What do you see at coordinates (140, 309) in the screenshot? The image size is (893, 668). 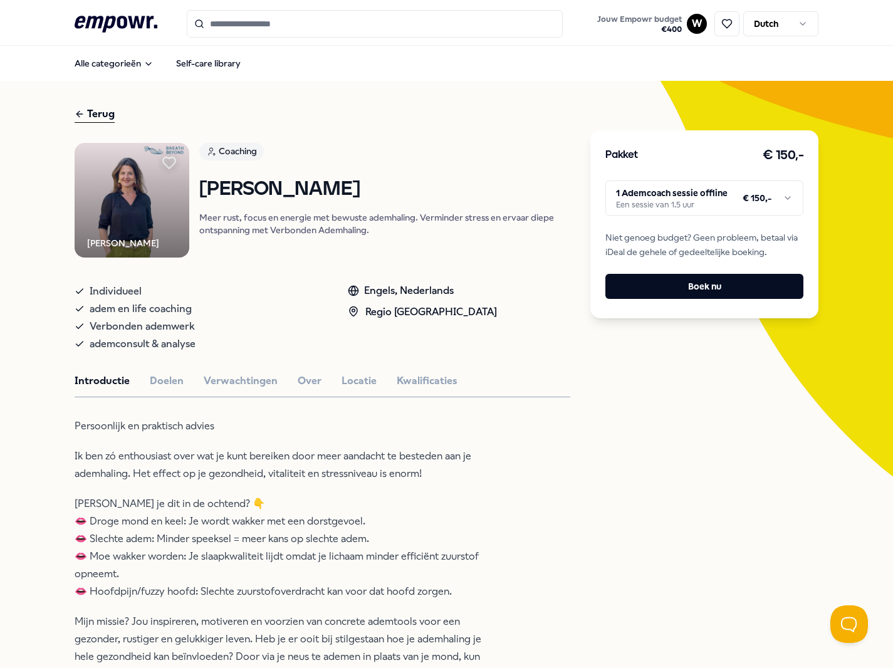 I see `span: adem en life coaching` at bounding box center [140, 309].